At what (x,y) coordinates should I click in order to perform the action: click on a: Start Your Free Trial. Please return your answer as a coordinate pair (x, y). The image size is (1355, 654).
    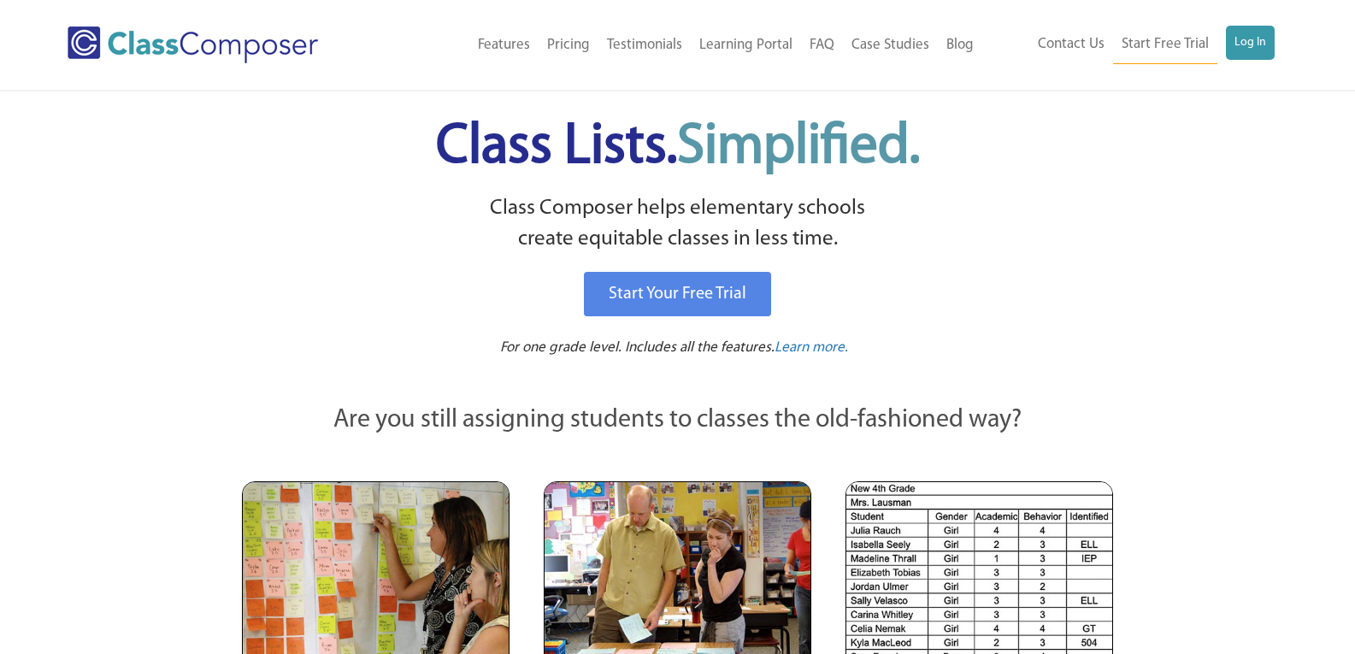
    Looking at the image, I should click on (677, 294).